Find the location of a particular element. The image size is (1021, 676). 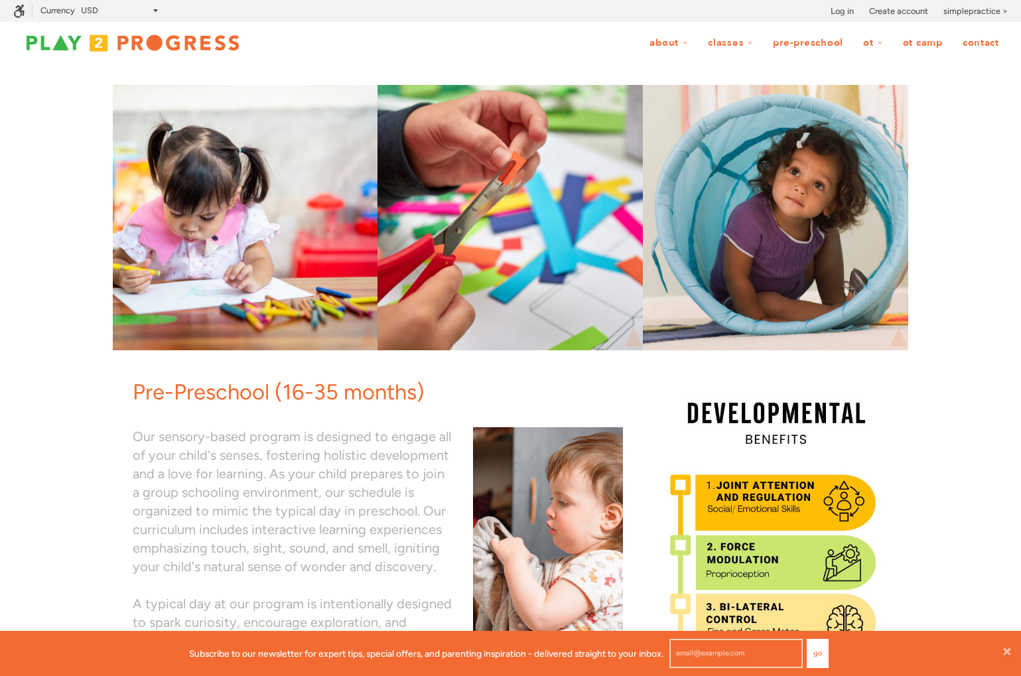

label: Currency is located at coordinates (58, 10).